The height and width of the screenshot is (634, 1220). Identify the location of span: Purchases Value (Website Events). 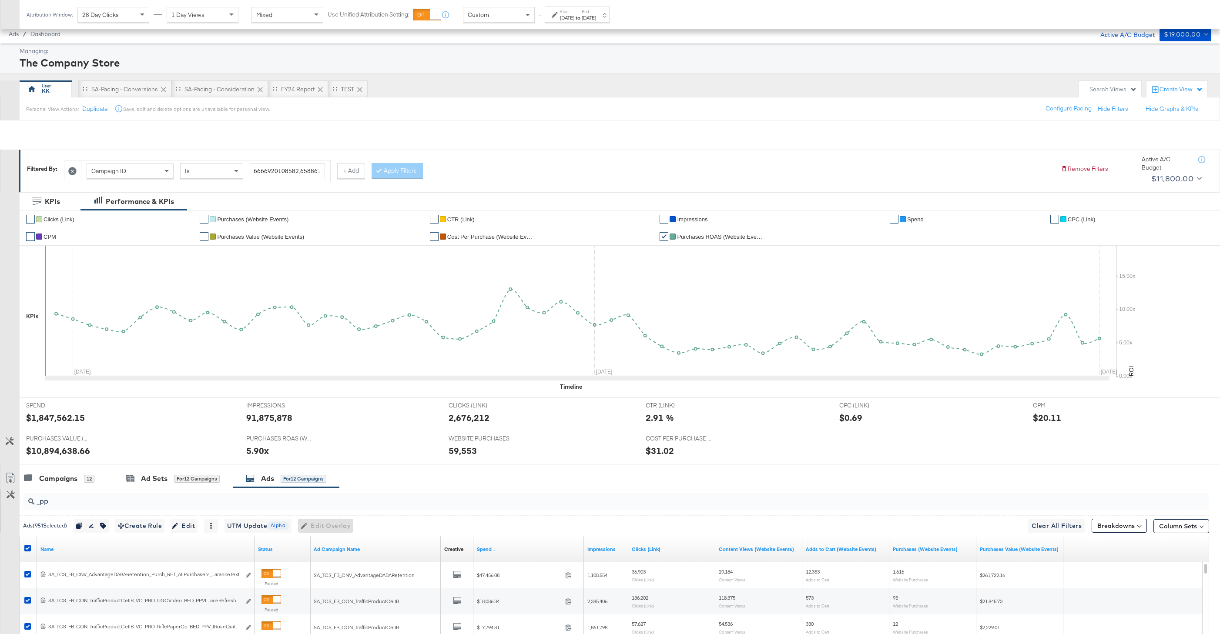
(261, 237).